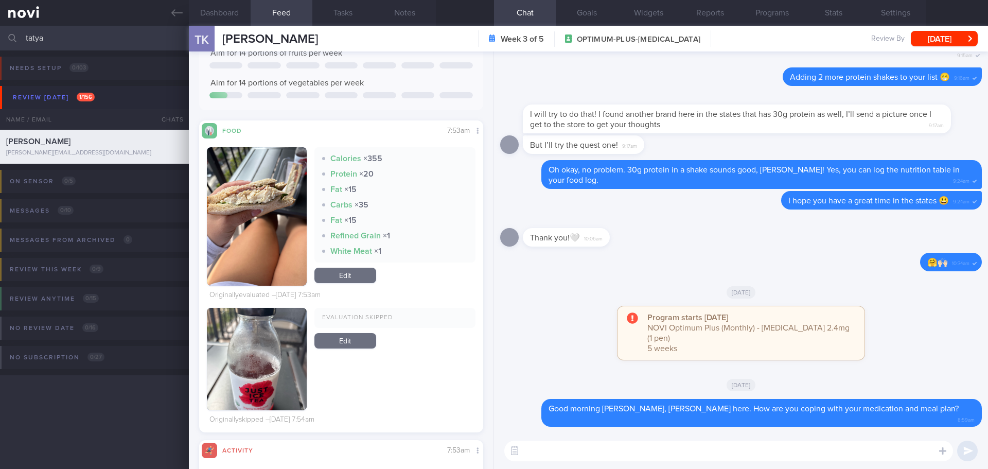  I want to click on span: 0 / 16, so click(90, 327).